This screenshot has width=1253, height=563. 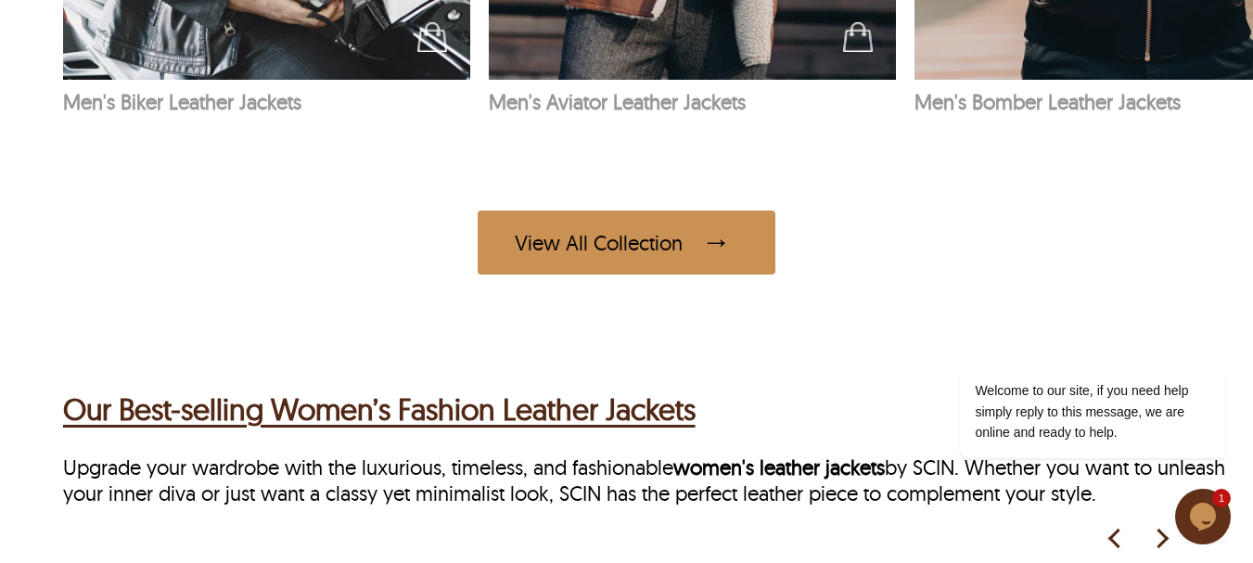 What do you see at coordinates (181, 150) in the screenshot?
I see `span: Welcome to our site, if you need help simply reply to this message, we are online and ready to help.` at bounding box center [181, 150].